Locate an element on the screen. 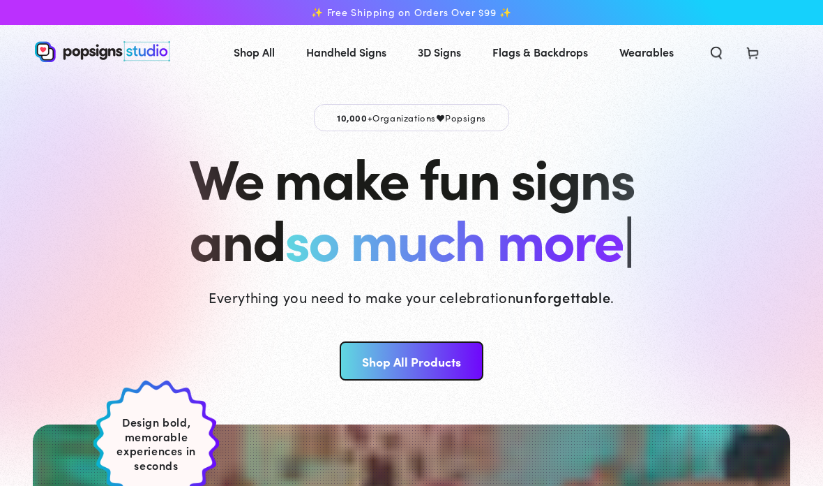 This screenshot has width=823, height=486. a: 3D Signs is located at coordinates (439, 52).